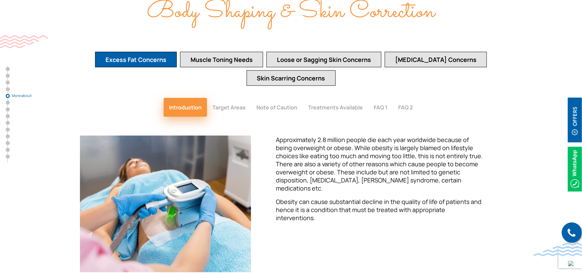 The height and width of the screenshot is (273, 582). I want to click on button: Muscle Toning Needs, so click(222, 60).